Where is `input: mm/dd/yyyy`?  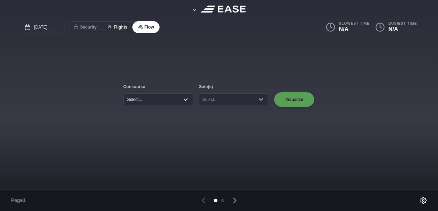 input: mm/dd/yyyy is located at coordinates (42, 27).